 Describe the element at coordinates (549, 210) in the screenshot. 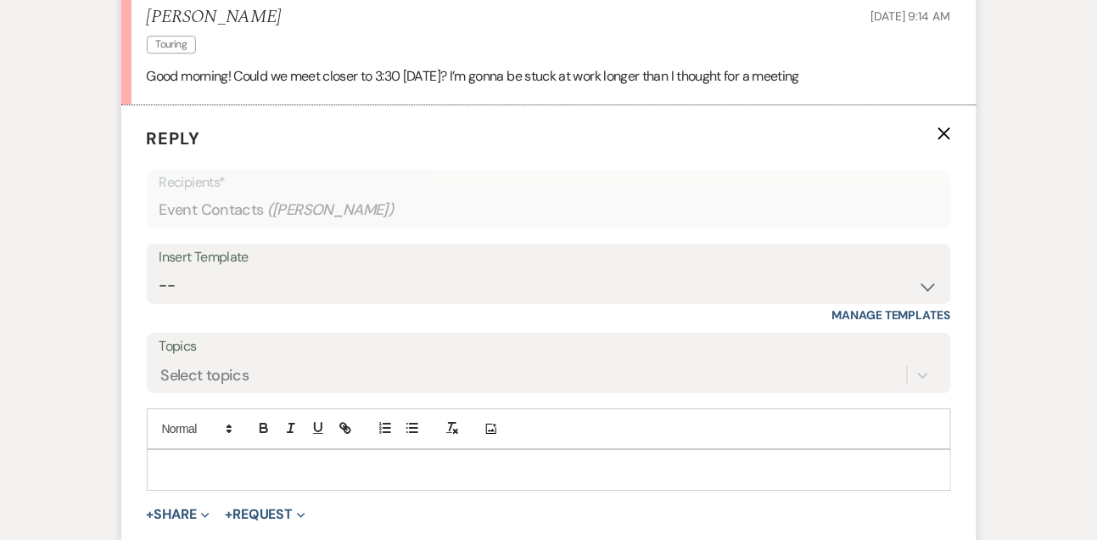

I see `div: Event Contacts` at that location.